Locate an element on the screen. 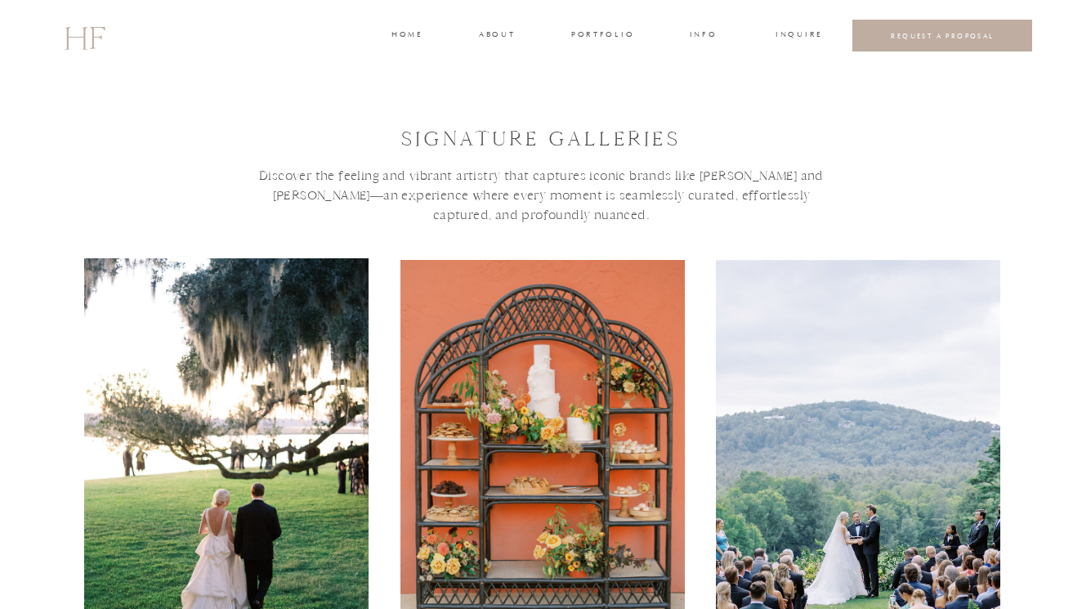 This screenshot has height=609, width=1082. a: INQUIRE is located at coordinates (797, 36).